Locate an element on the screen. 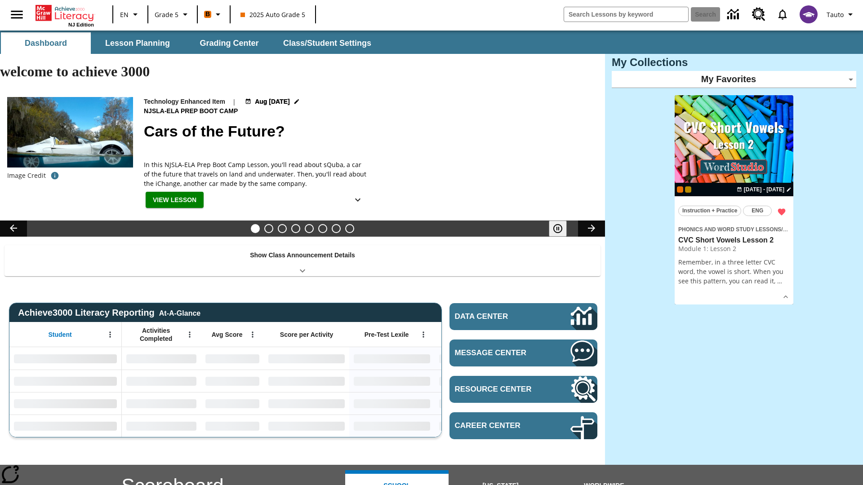  span: Resource Center is located at coordinates (499, 389).